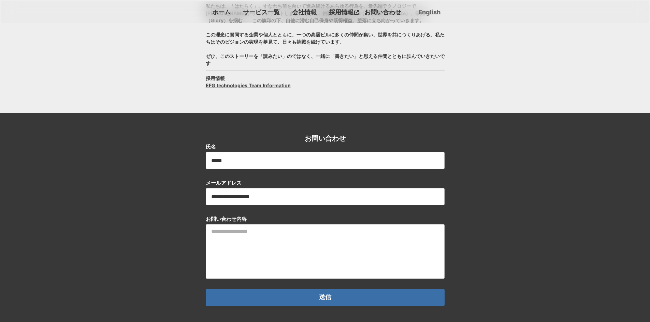 This screenshot has width=650, height=322. What do you see at coordinates (223, 183) in the screenshot?
I see `p: メールアドレス` at bounding box center [223, 183].